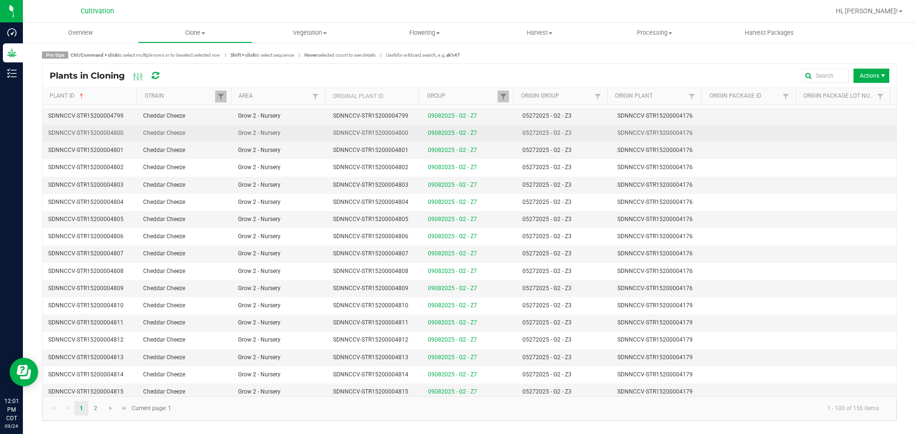 This screenshot has width=916, height=434. Describe the element at coordinates (371, 306) in the screenshot. I see `span: SDNNCCV-STR15200004810` at that location.